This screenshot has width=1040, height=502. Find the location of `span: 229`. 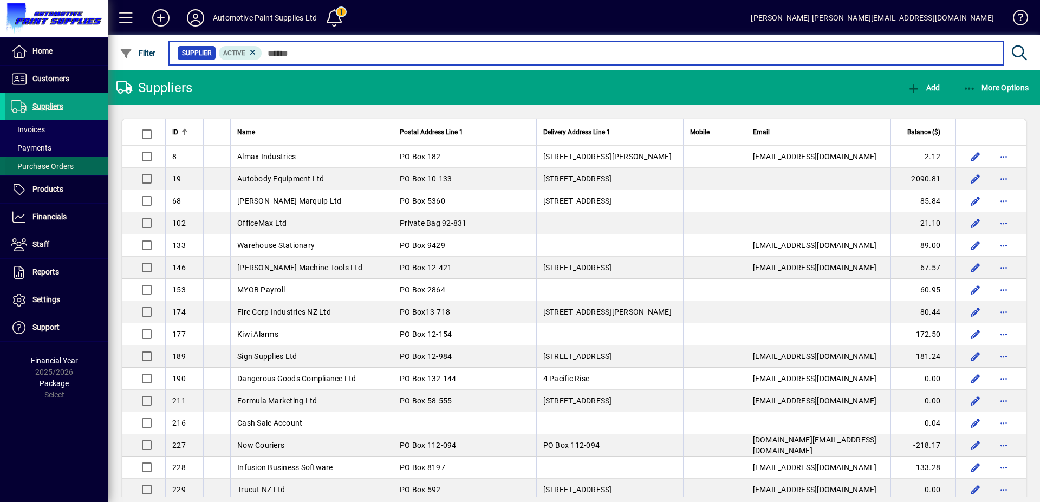

span: 229 is located at coordinates (179, 490).